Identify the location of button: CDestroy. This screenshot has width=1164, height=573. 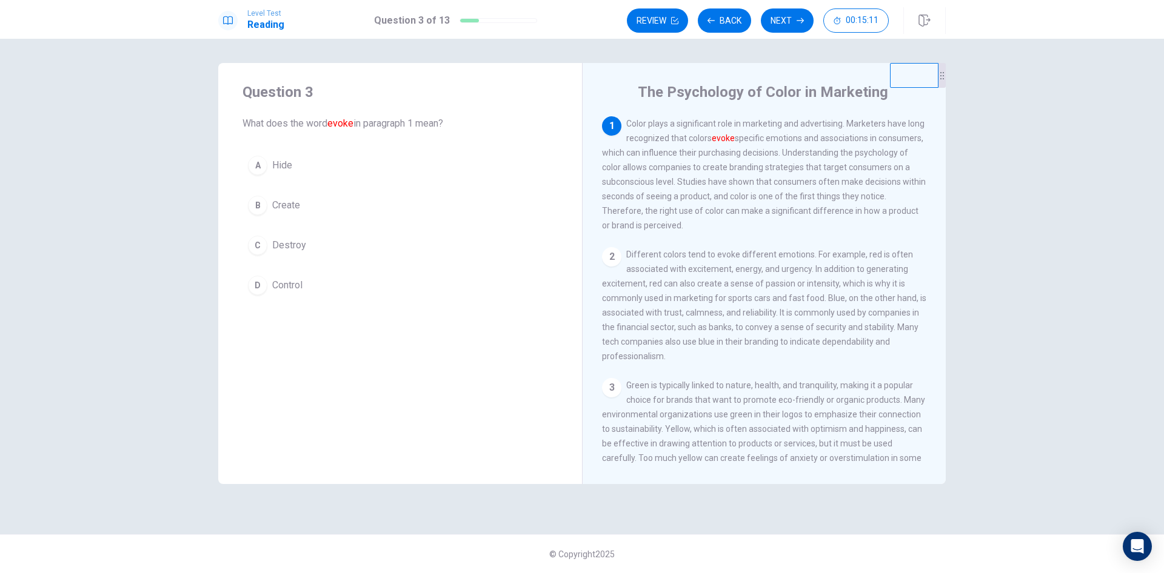
(400, 245).